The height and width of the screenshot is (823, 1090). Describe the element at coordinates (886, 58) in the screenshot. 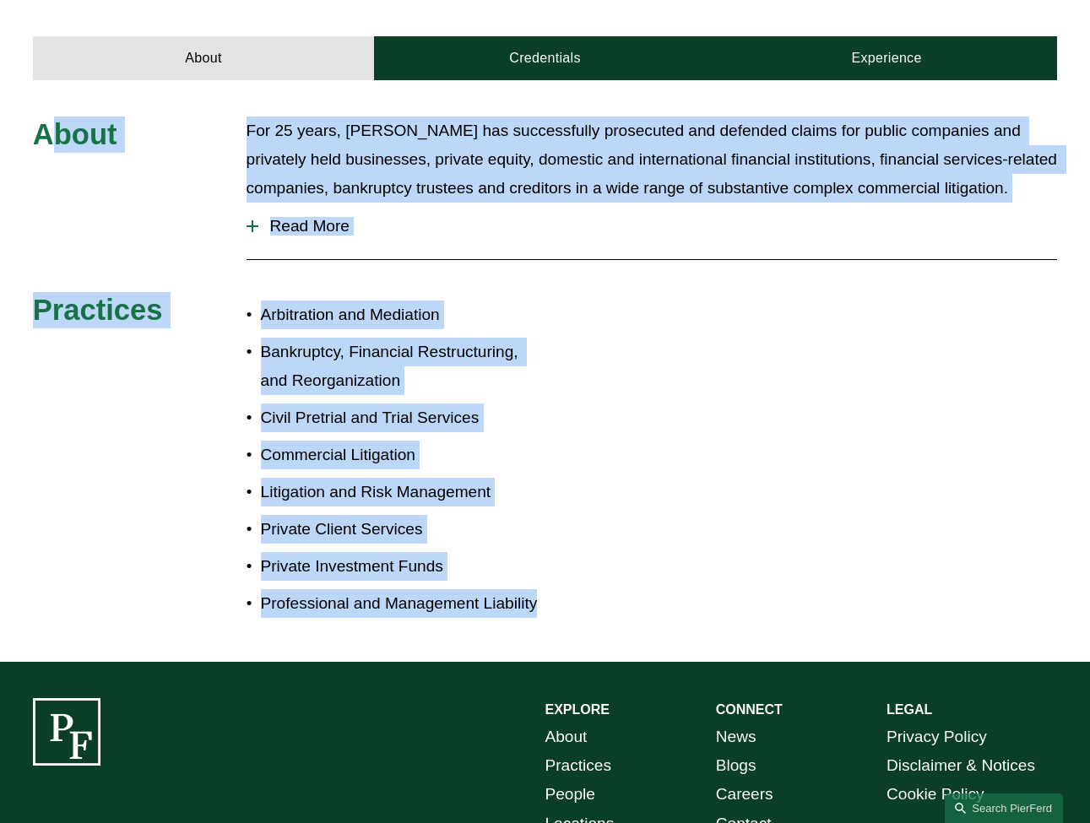

I see `a: Experience` at that location.